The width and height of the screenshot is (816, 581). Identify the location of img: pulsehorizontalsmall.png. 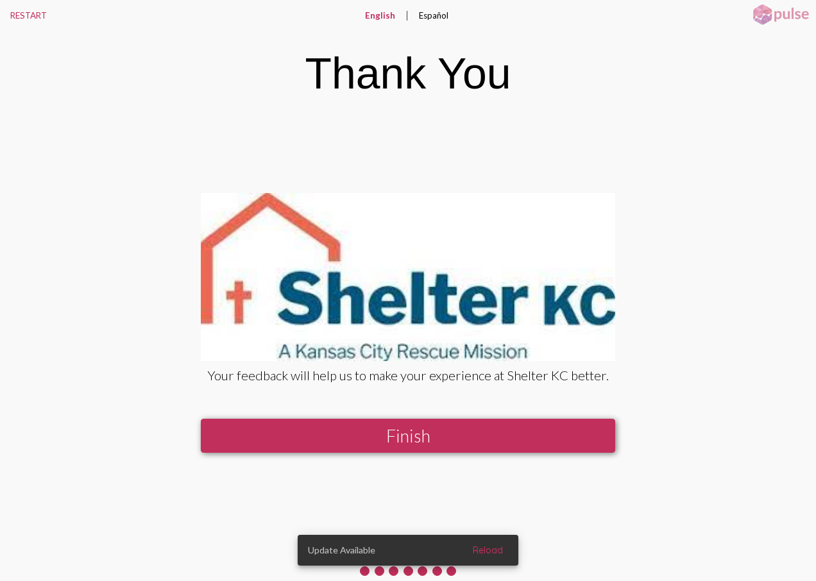
(780, 15).